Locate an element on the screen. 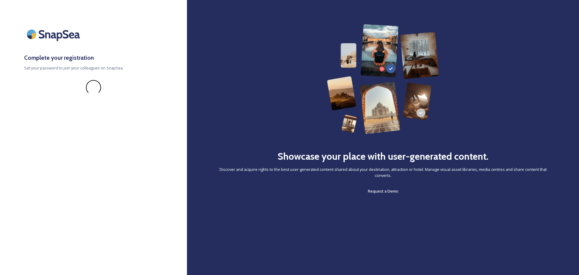 The height and width of the screenshot is (275, 579). img: 63b42ca75bacad526042e722_Group%20154-p-800.png is located at coordinates (383, 79).